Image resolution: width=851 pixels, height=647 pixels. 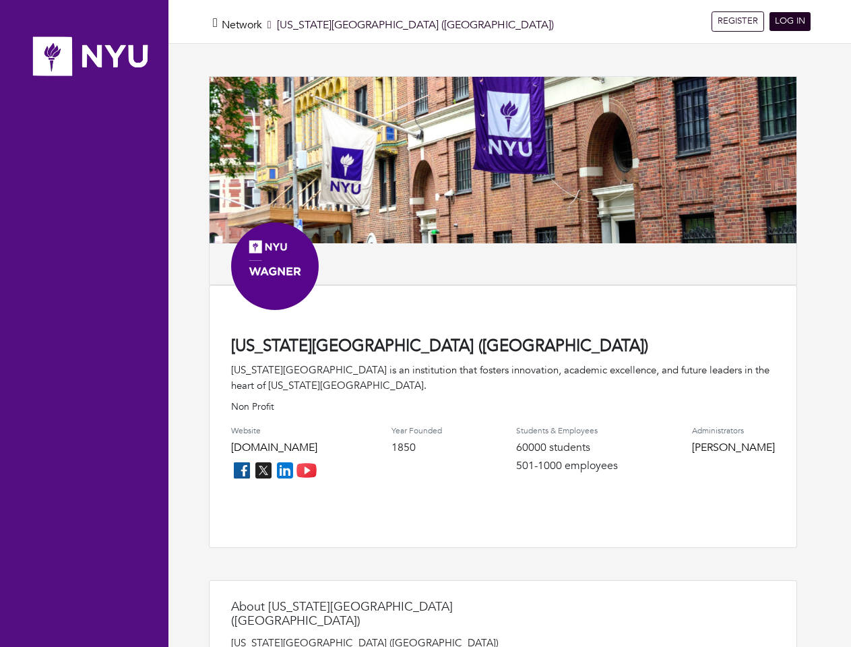 I want to click on h4: 1850, so click(x=417, y=448).